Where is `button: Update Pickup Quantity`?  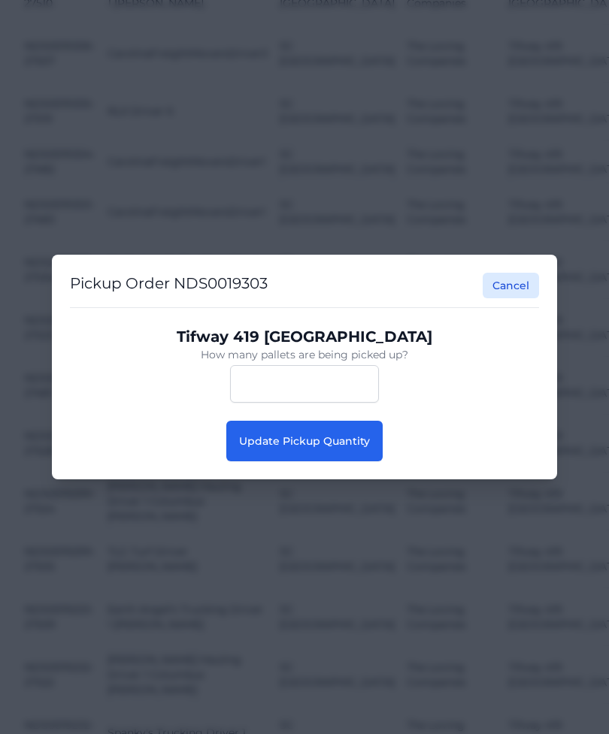 button: Update Pickup Quantity is located at coordinates (304, 441).